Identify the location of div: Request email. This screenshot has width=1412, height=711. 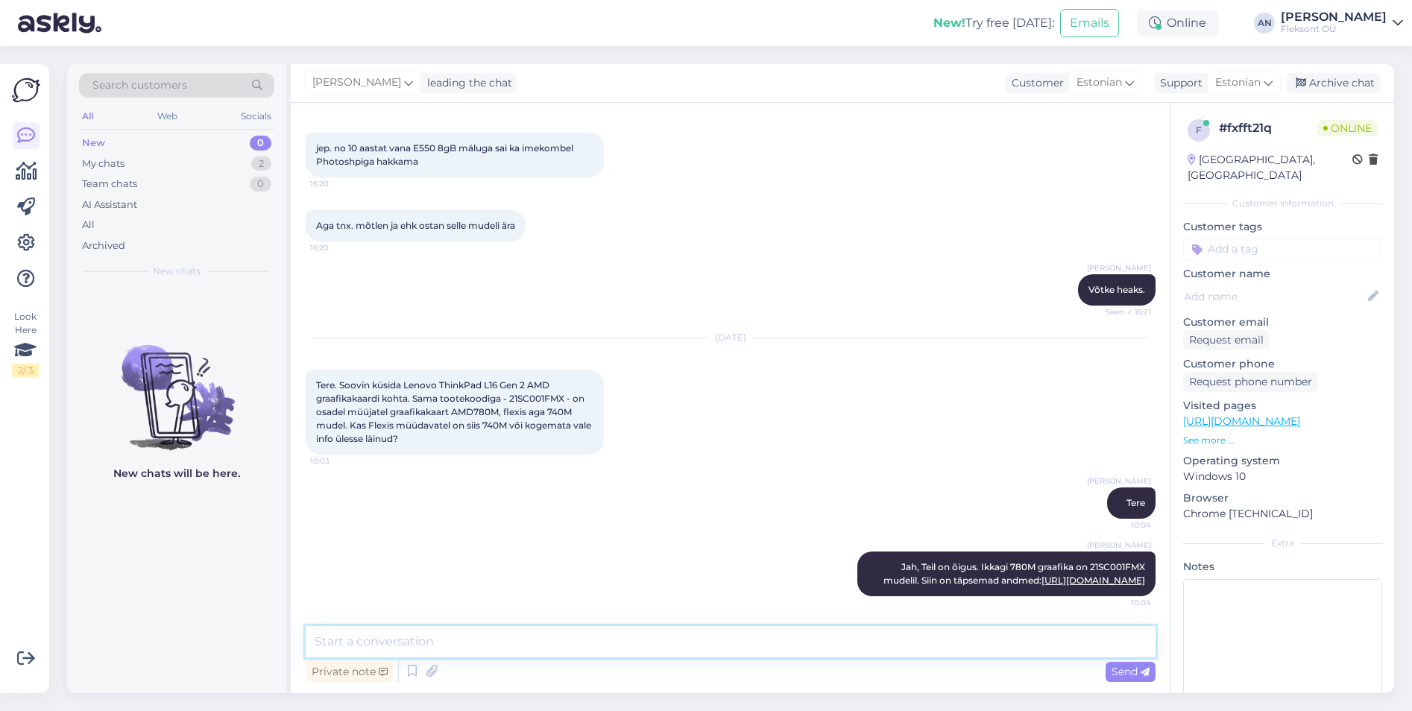
(1226, 340).